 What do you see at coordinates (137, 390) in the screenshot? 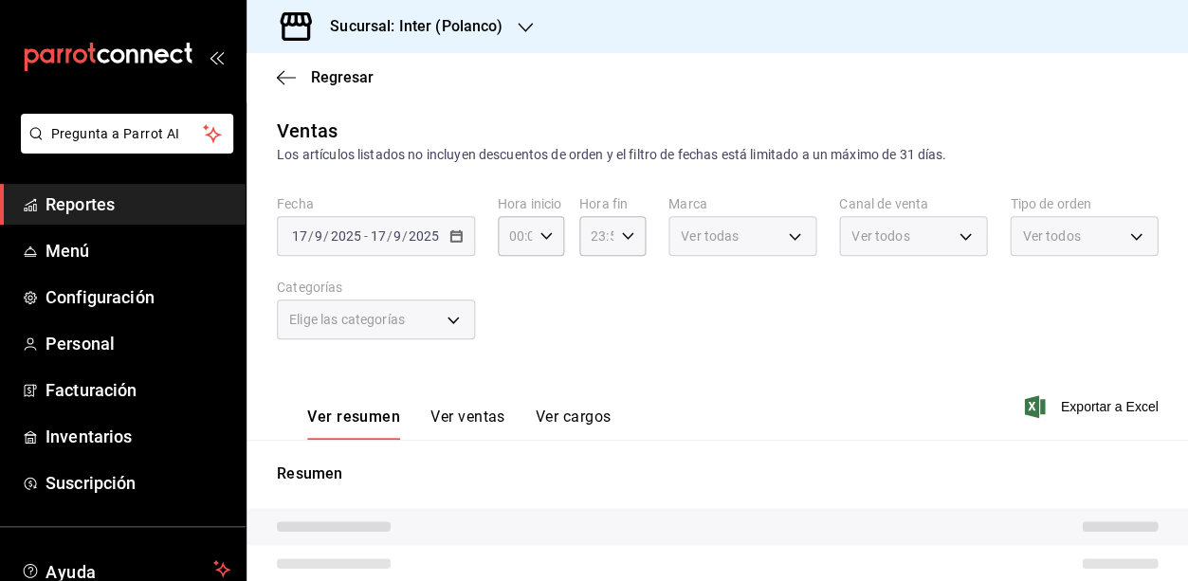
I see `span: Facturación` at bounding box center [137, 390].